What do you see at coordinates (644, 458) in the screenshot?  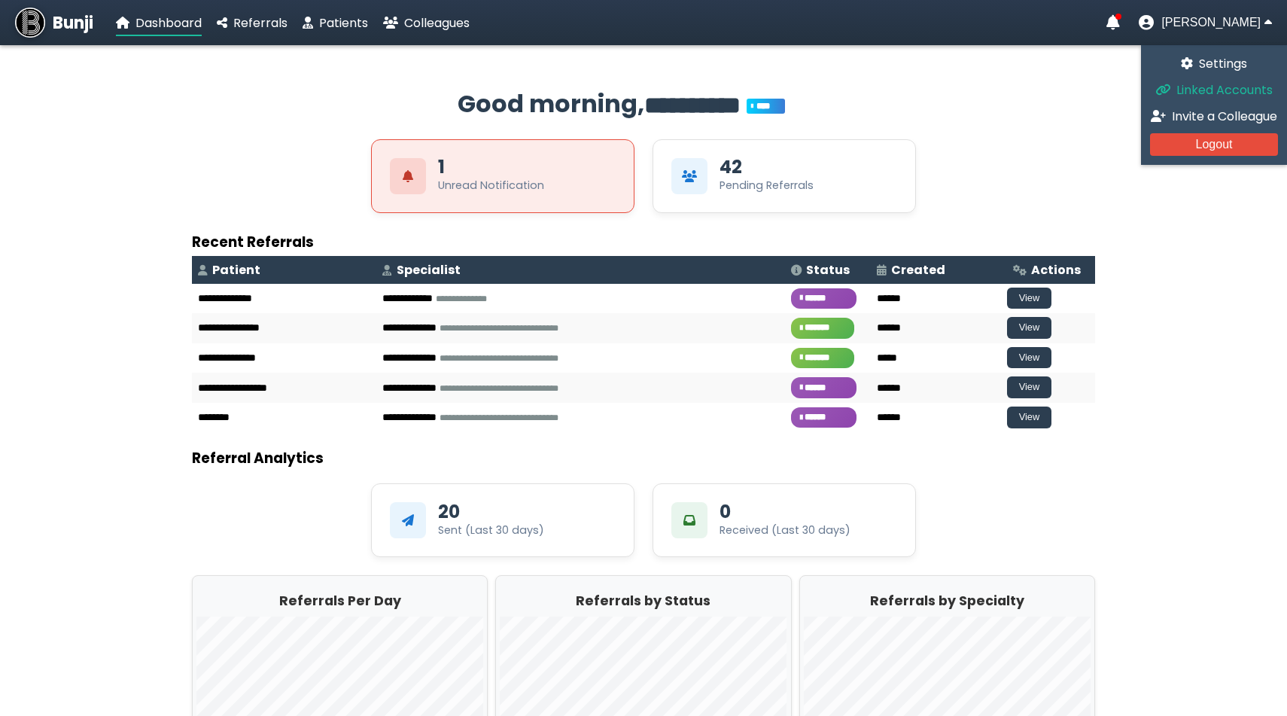 I see `h3: Referral Analytics` at bounding box center [644, 458].